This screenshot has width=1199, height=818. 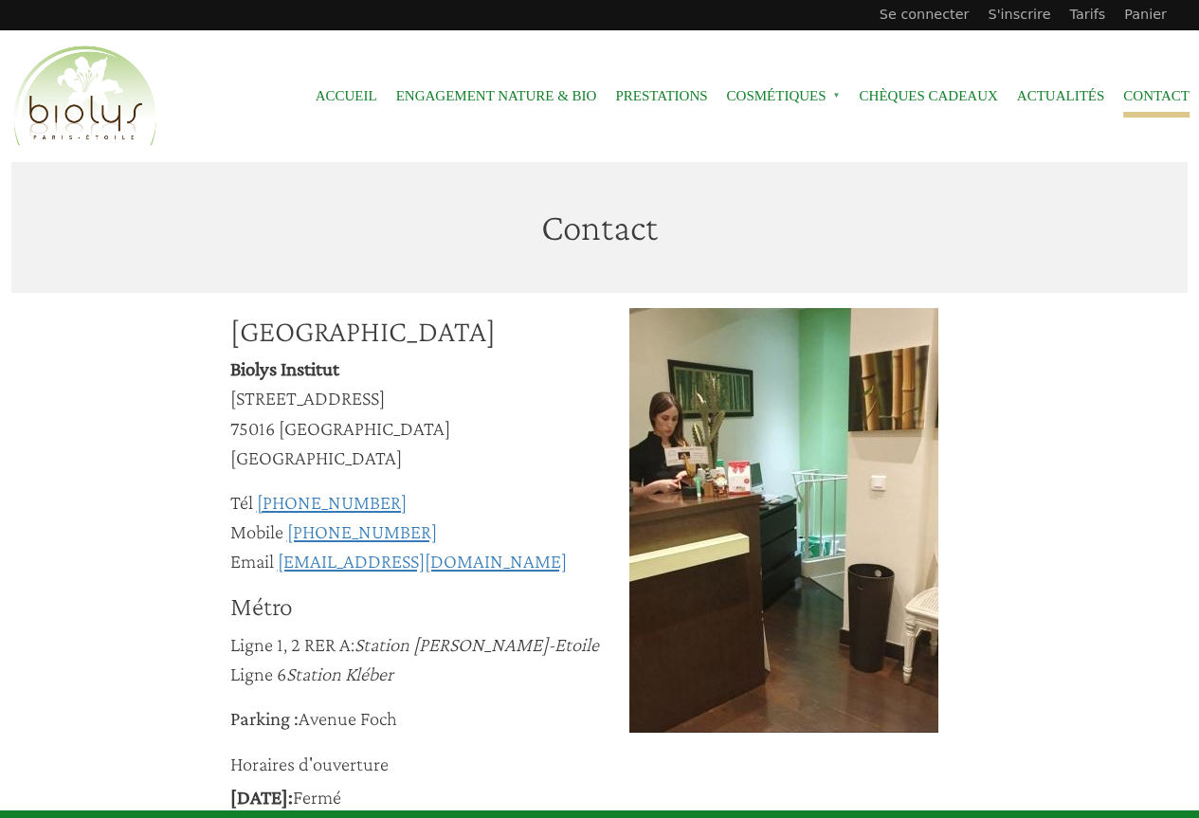 What do you see at coordinates (257, 531) in the screenshot?
I see `div: Mobile` at bounding box center [257, 531].